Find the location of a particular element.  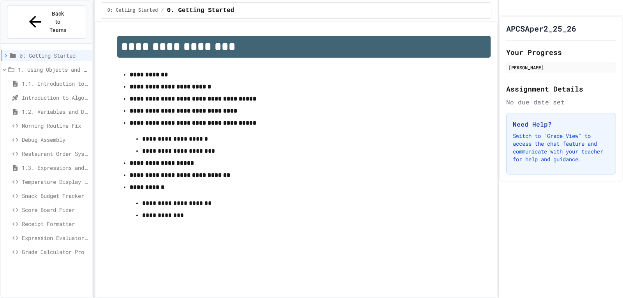

h2: Assignment Details is located at coordinates (561, 89).